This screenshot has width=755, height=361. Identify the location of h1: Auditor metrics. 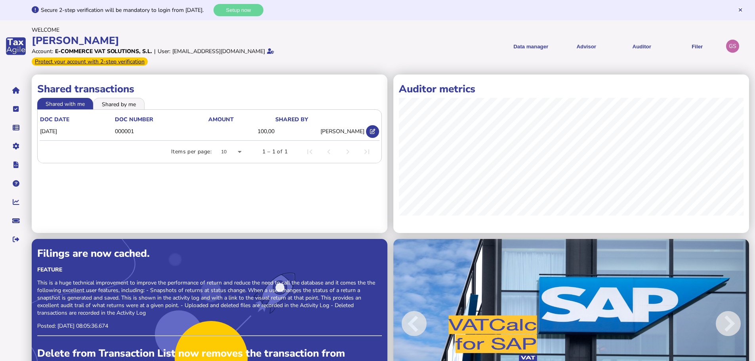
(571, 89).